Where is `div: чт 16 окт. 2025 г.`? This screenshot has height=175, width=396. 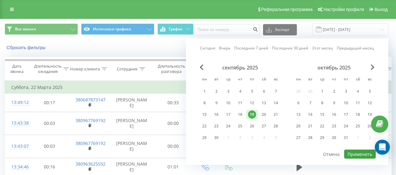
div: чт 16 окт. 2025 г. is located at coordinates (334, 115).